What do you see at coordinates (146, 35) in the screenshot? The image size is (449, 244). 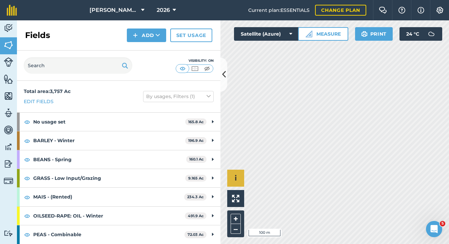 I see `button: Add` at bounding box center [146, 35].